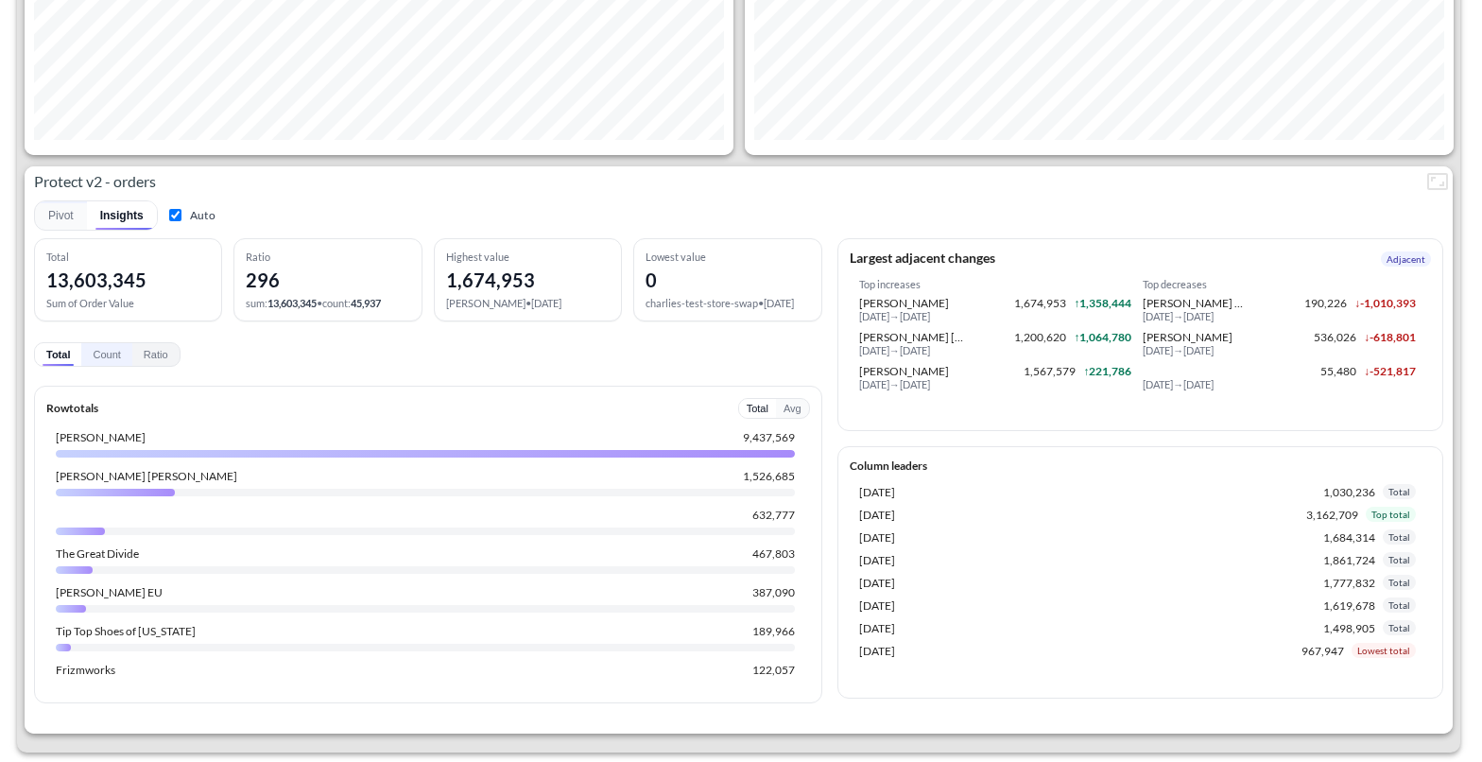  I want to click on div: 1,526,685, so click(748, 475).